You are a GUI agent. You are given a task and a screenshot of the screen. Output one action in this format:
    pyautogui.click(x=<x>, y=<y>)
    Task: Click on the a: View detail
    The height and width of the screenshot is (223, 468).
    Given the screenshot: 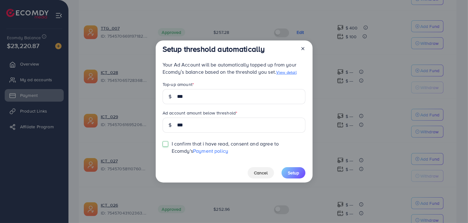 What is the action you would take?
    pyautogui.click(x=286, y=72)
    